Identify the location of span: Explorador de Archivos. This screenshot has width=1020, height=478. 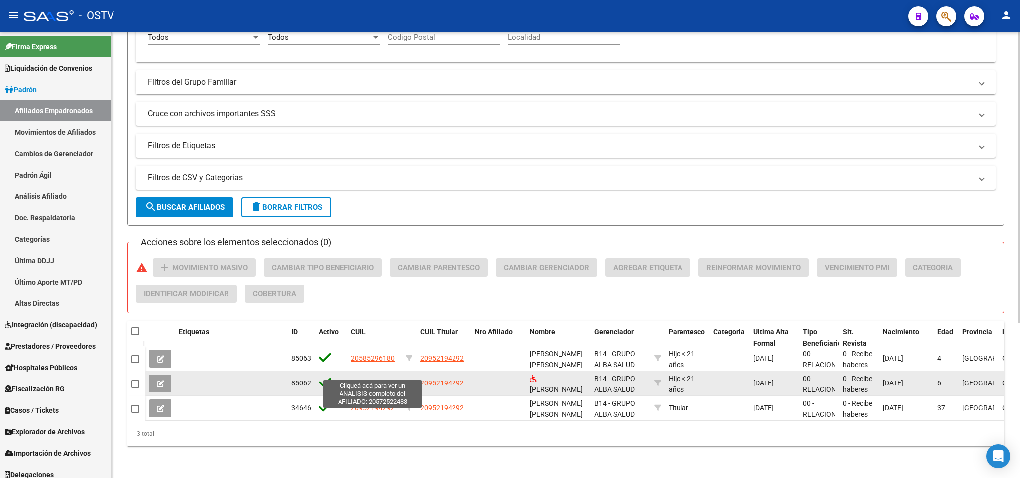
(45, 432).